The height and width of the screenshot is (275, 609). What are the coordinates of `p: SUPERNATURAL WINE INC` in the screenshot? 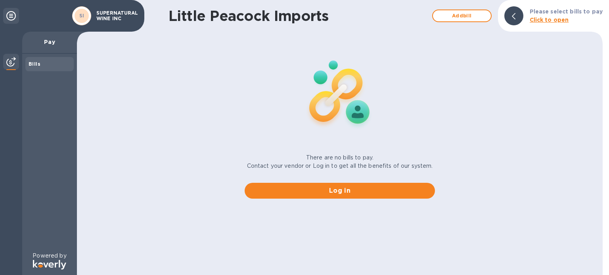 It's located at (116, 16).